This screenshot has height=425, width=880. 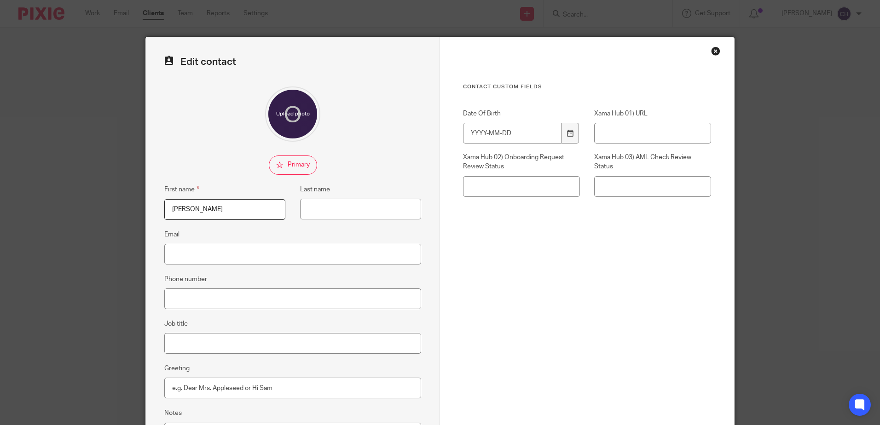 I want to click on input: YYYY-MM-DD, so click(x=512, y=133).